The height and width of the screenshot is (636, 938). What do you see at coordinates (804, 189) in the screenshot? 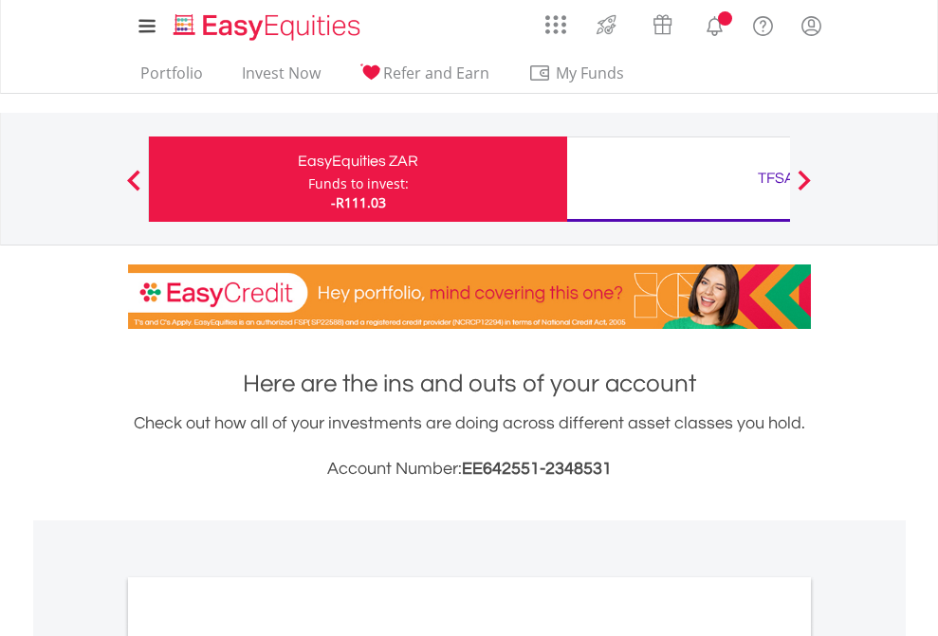
I see `button: Next` at bounding box center [804, 189].